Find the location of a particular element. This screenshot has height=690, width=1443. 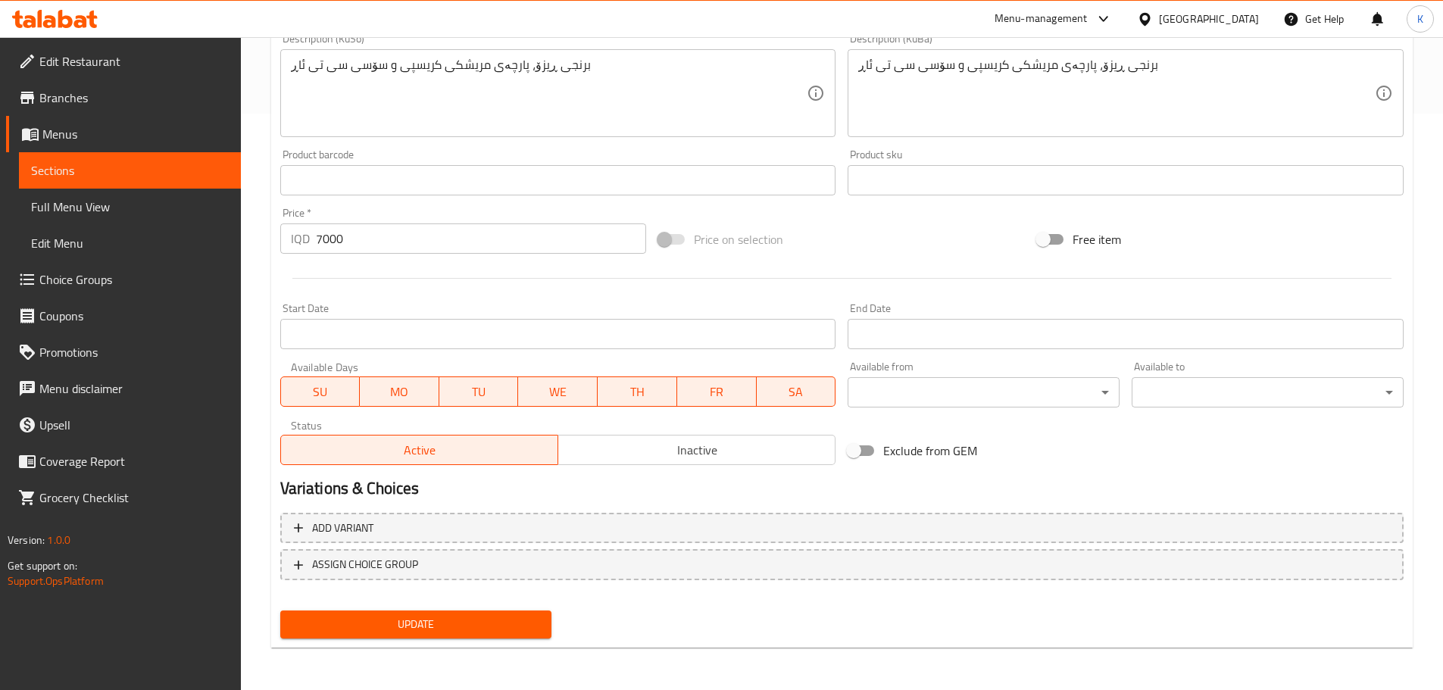

span: ASSIGN CHOICE GROUP is located at coordinates (365, 564).